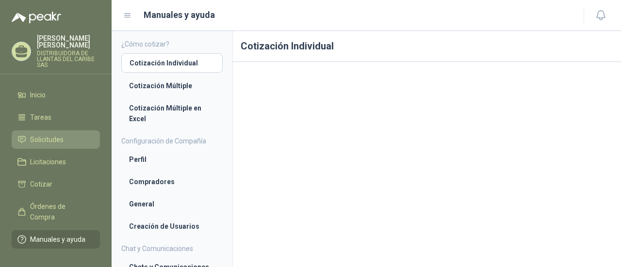 The image size is (621, 267). What do you see at coordinates (56, 117) in the screenshot?
I see `a: Tareas` at bounding box center [56, 117].